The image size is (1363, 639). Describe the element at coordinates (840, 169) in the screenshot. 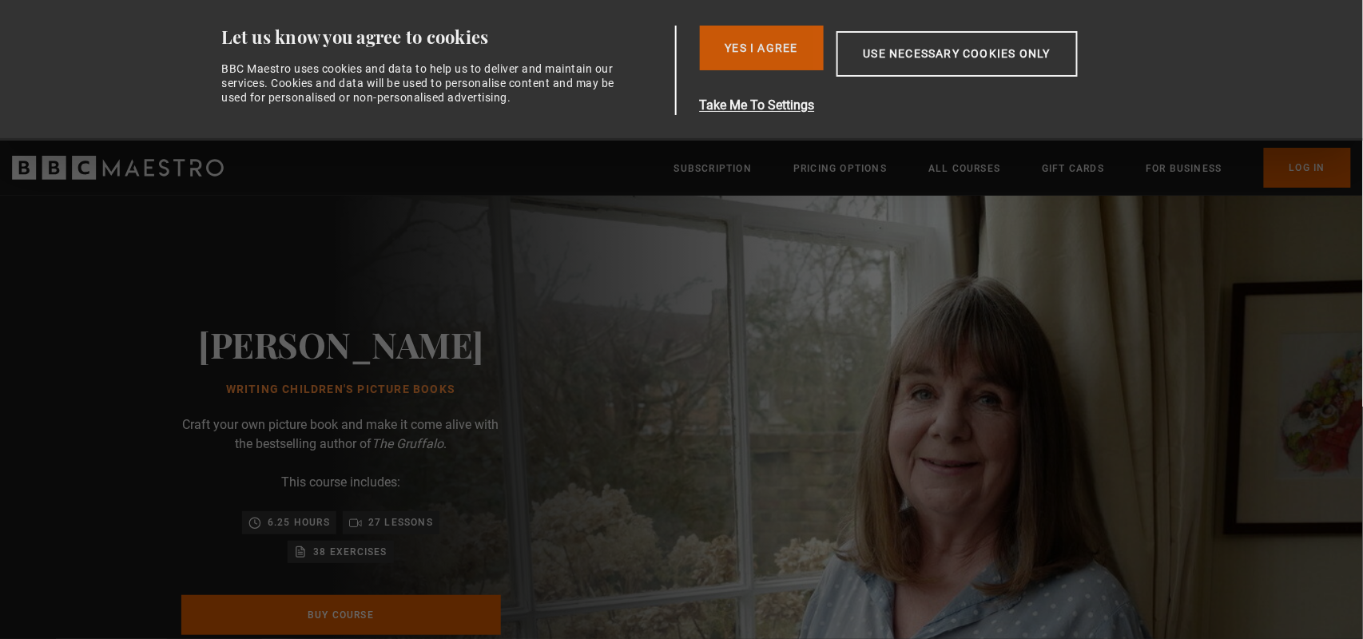

I see `a: Pricing Options` at that location.